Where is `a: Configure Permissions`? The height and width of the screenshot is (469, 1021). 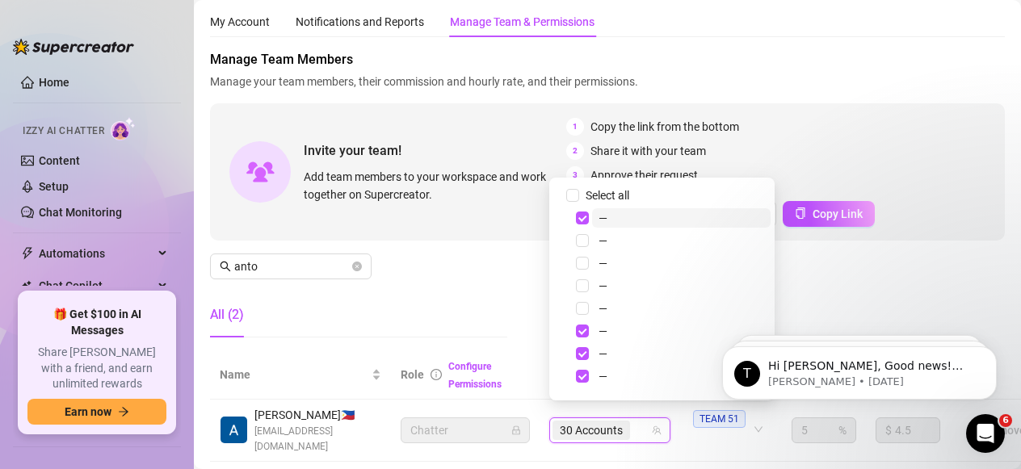
a: Configure Permissions is located at coordinates (475, 375).